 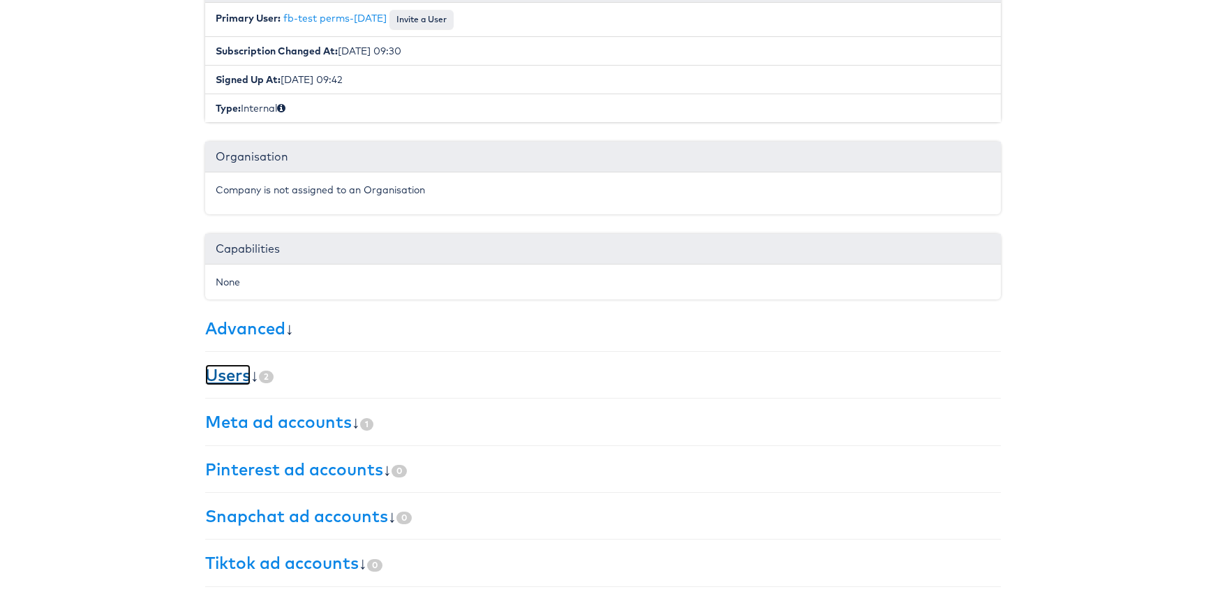 What do you see at coordinates (297, 516) in the screenshot?
I see `a: Snapchat ad accounts` at bounding box center [297, 516].